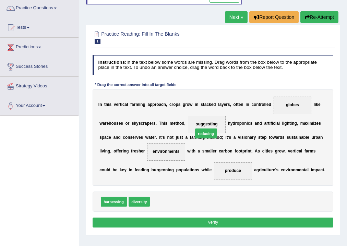 The width and height of the screenshot is (347, 246). I want to click on b: v, so click(103, 151).